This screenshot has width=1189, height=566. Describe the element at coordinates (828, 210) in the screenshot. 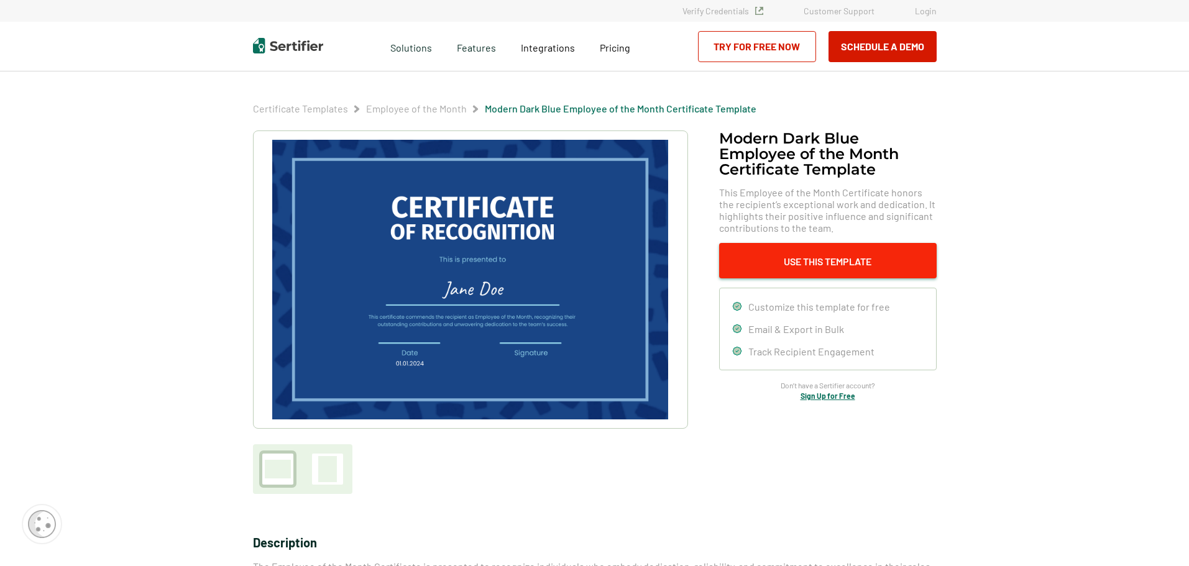

I see `span: This Employee of the Month Certificate honors the recipient’s exceptional work and dedication. It...` at that location.